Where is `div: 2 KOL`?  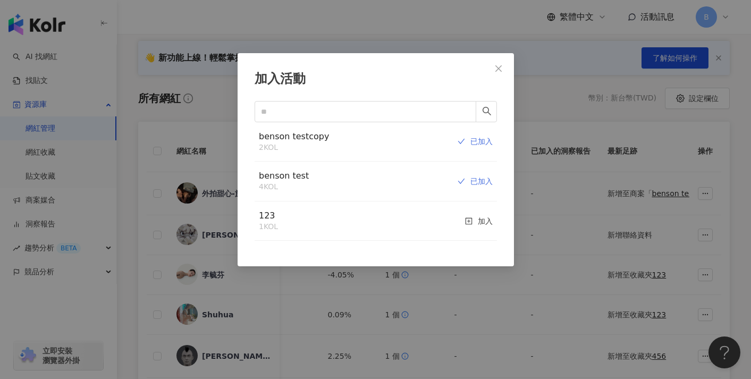
div: 2 KOL is located at coordinates (294, 148).